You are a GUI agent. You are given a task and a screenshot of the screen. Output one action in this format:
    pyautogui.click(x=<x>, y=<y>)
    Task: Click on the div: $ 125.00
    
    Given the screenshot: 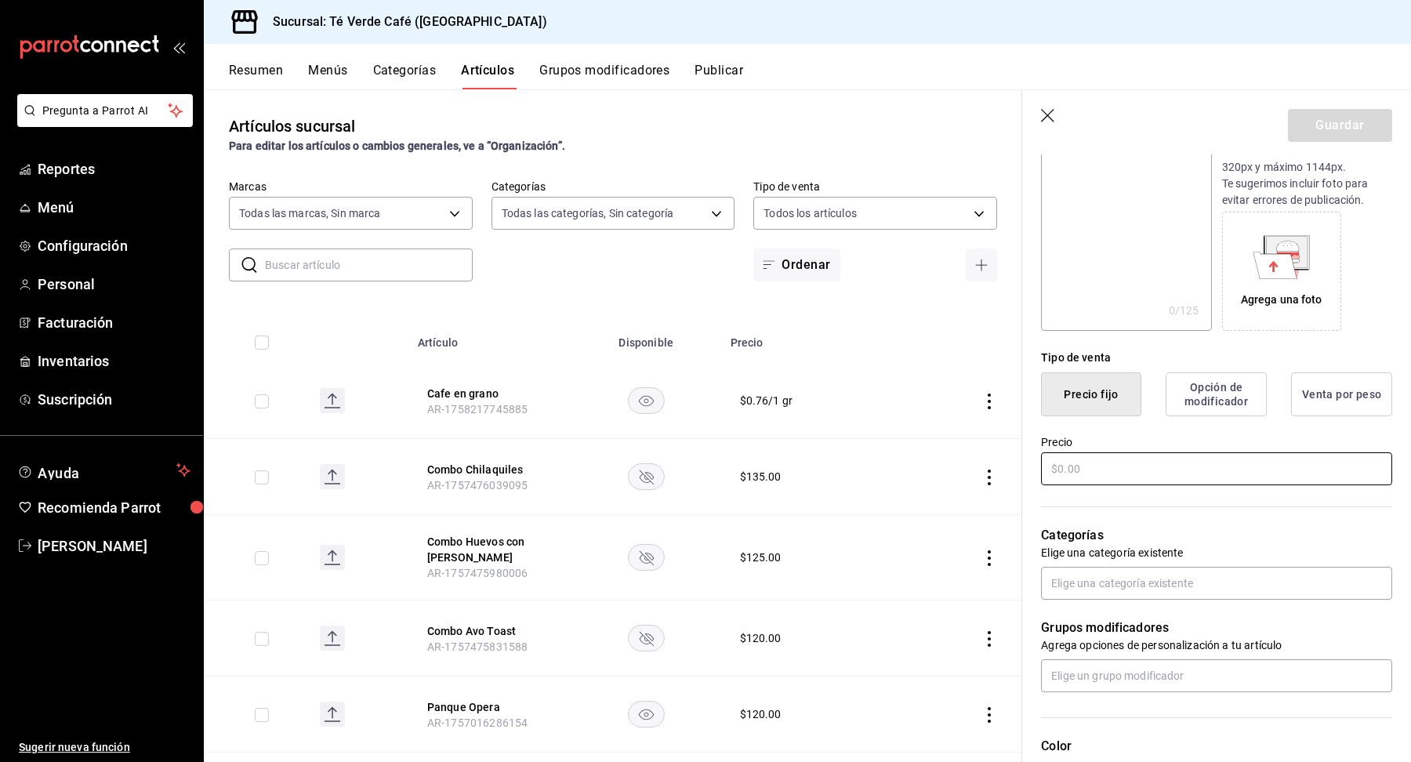 What is the action you would take?
    pyautogui.click(x=760, y=557)
    